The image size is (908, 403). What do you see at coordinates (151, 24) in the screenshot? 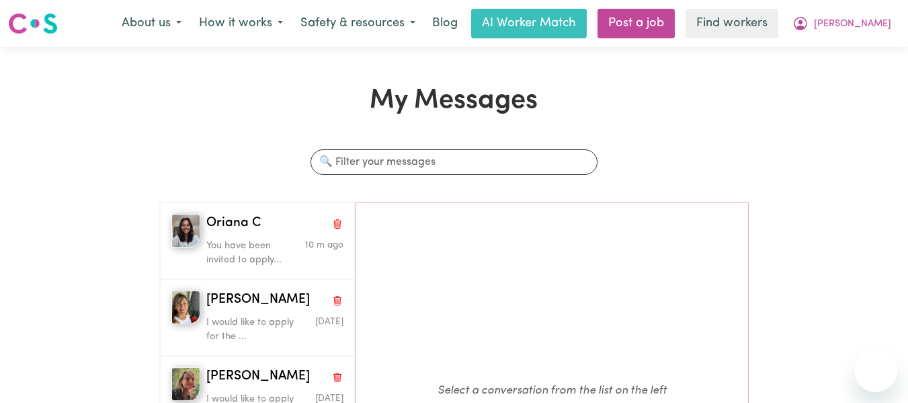
I see `button: About us` at bounding box center [151, 24].